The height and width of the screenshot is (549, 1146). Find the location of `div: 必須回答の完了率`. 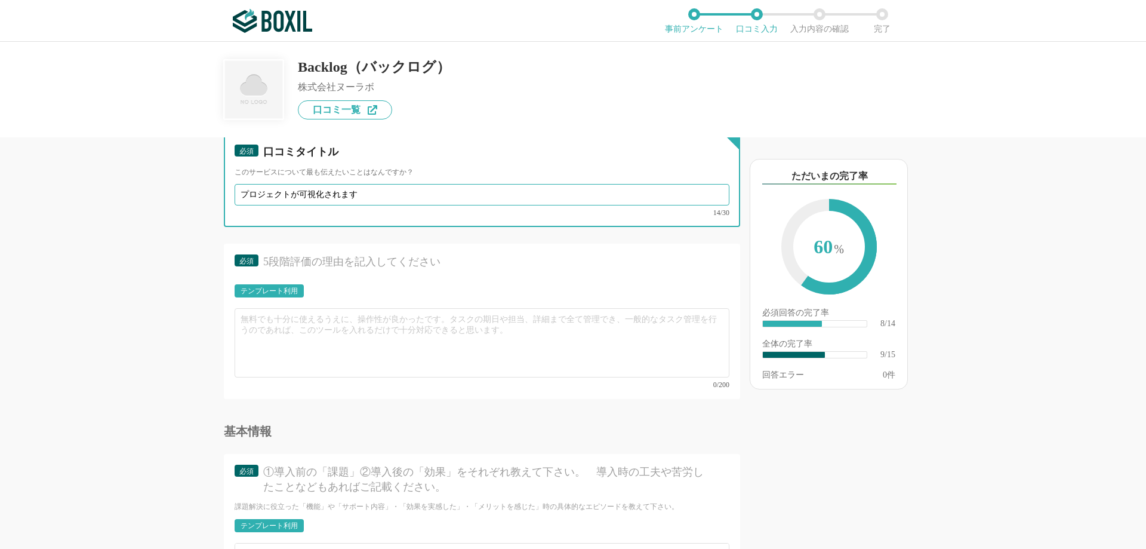

div: 必須回答の完了率 is located at coordinates (829, 314).